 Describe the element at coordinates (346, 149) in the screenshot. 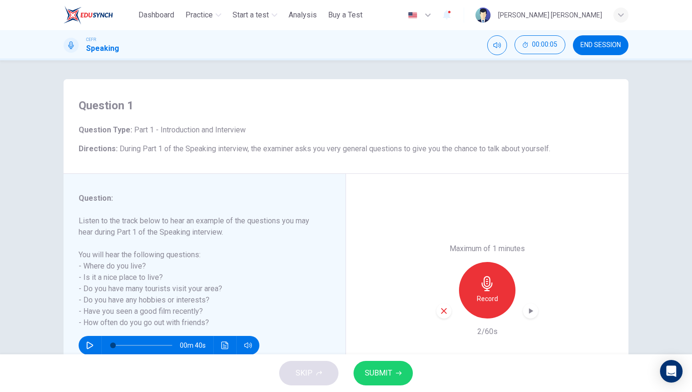

I see `h6: Directions :` at that location.